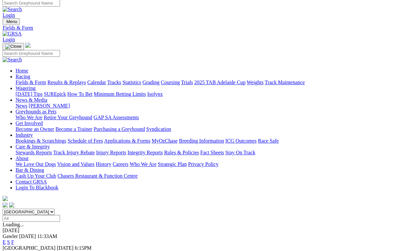 This screenshot has height=251, width=415. Describe the element at coordinates (12, 205) in the screenshot. I see `img: twitter.svg` at that location.